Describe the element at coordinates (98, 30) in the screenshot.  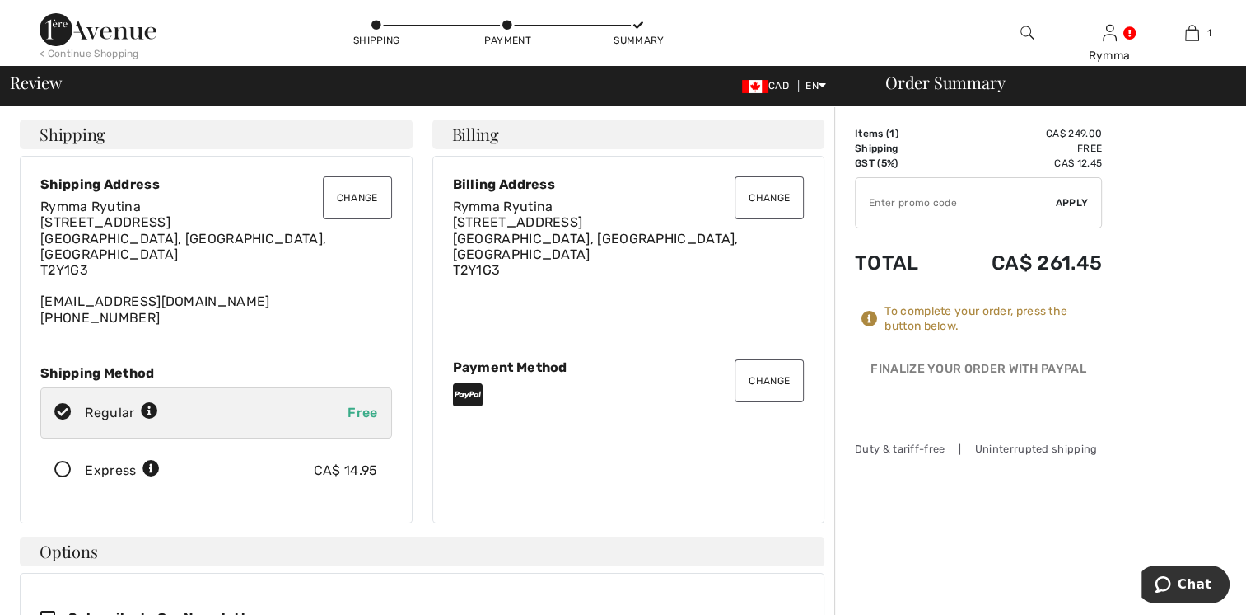
I see `img: 1ère Avenue` at that location.